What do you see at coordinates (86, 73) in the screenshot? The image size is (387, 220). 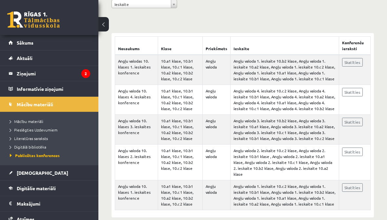 I see `i: 2` at bounding box center [86, 73].